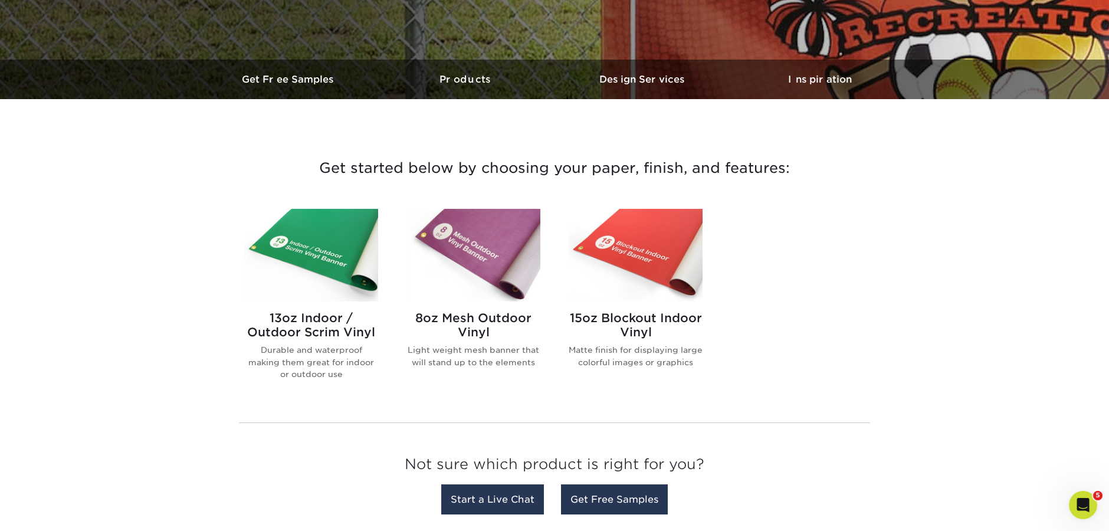  What do you see at coordinates (643, 79) in the screenshot?
I see `h3: Design Services` at bounding box center [643, 79].